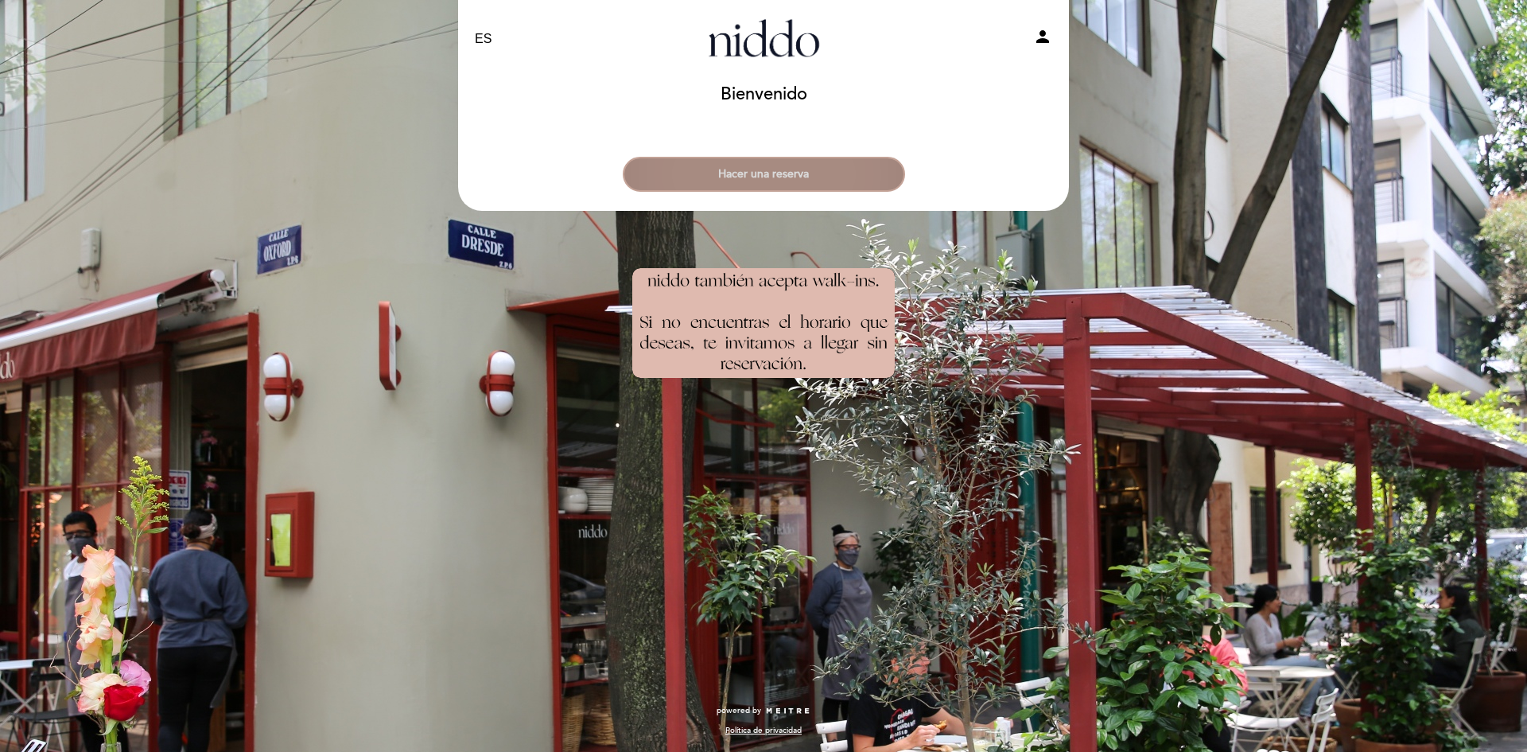  Describe the element at coordinates (764, 39) in the screenshot. I see `a: Niddo` at that location.